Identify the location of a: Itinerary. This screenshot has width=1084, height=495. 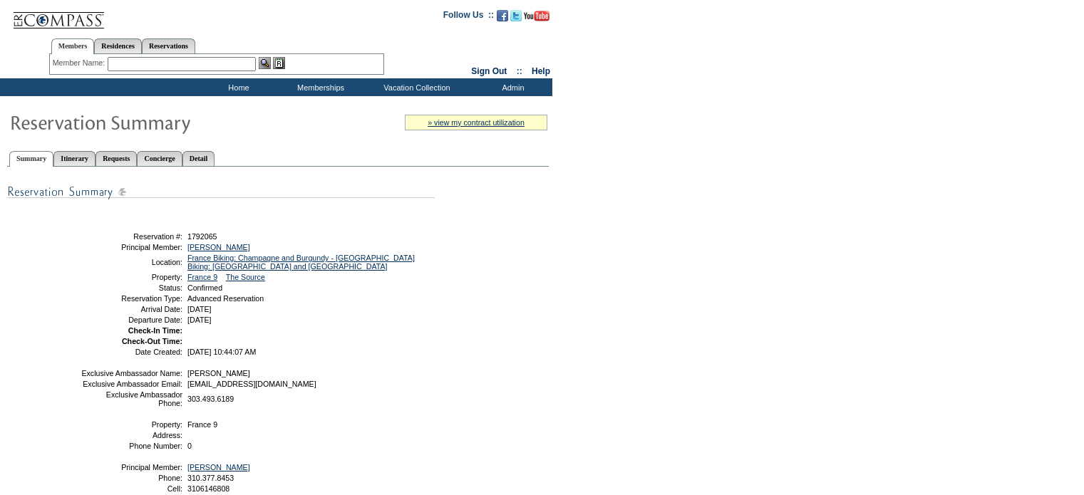
(74, 158).